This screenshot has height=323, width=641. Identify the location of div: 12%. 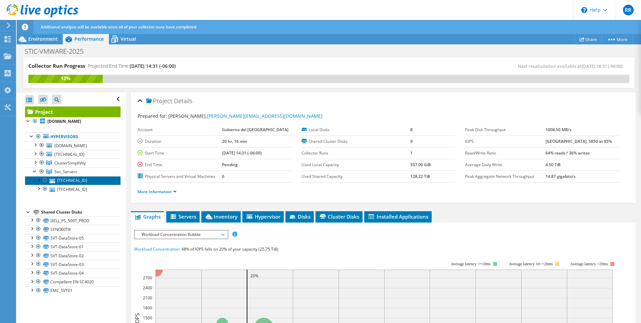
(65, 78).